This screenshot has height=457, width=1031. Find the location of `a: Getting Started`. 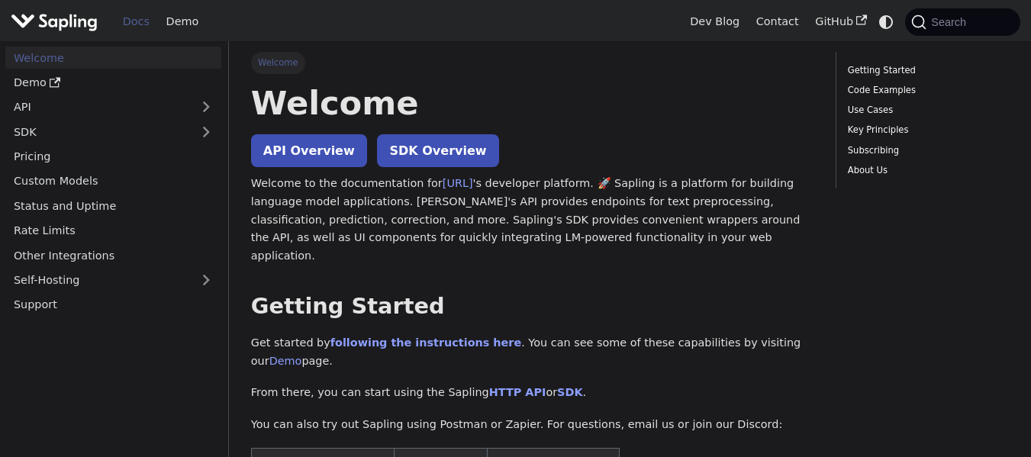

a: Getting Started is located at coordinates (925, 70).